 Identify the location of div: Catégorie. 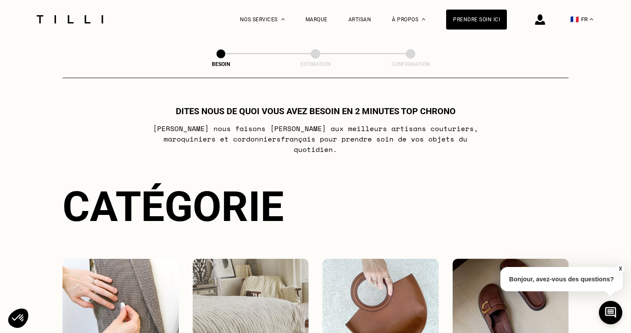
(316, 207).